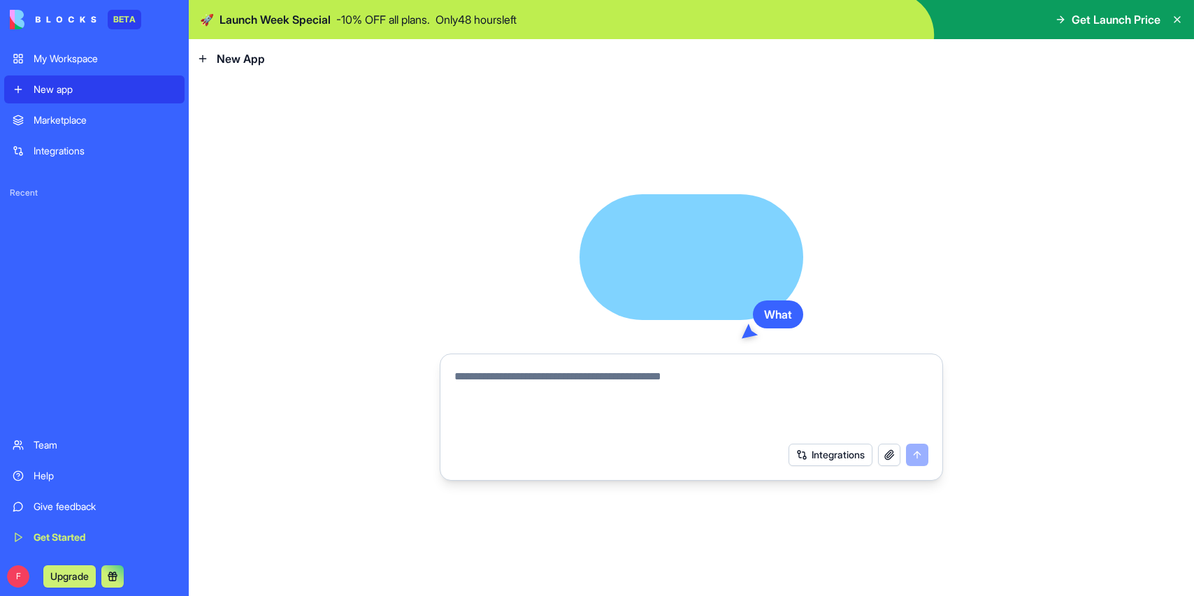  Describe the element at coordinates (105, 59) in the screenshot. I see `div: My Workspace` at that location.